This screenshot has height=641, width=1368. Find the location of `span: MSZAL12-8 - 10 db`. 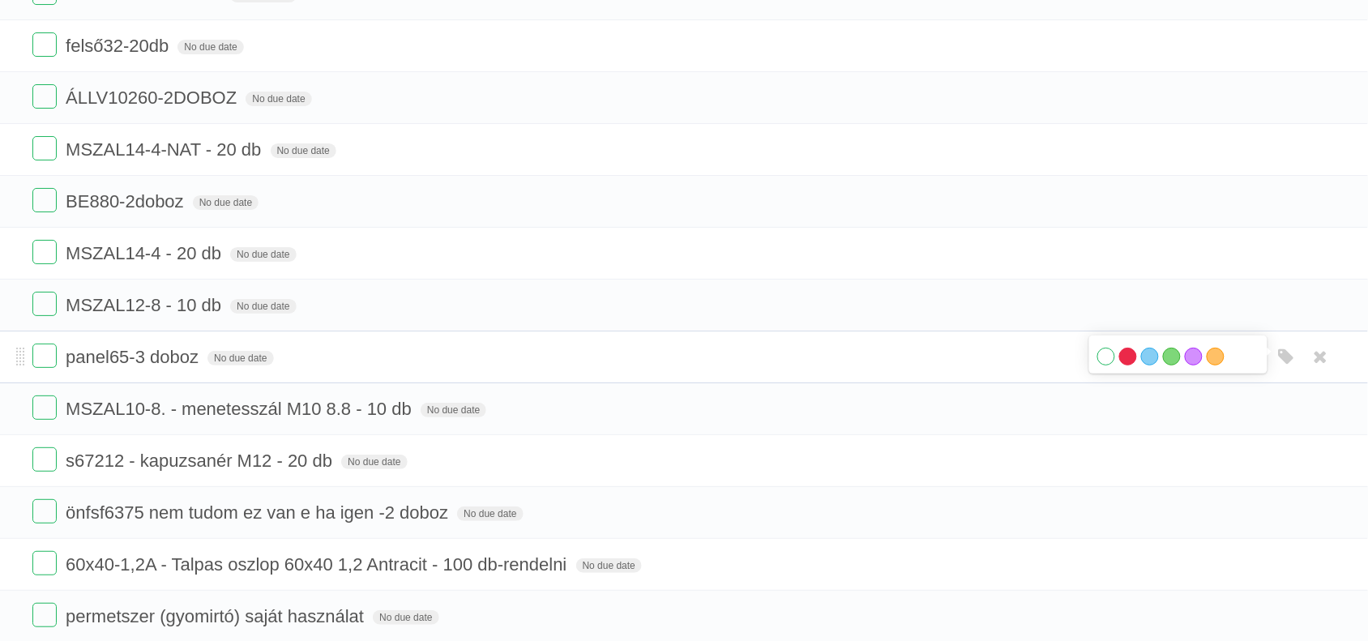

span: MSZAL12-8 - 10 db is located at coordinates (145, 305).